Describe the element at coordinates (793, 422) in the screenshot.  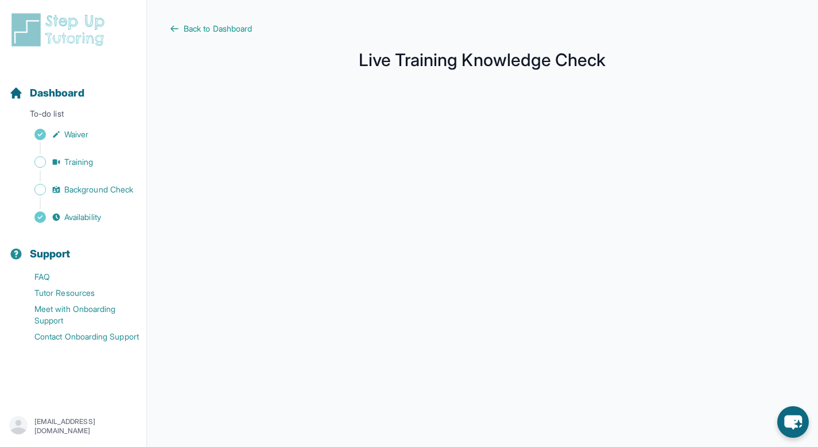
I see `button: chat-button` at that location.